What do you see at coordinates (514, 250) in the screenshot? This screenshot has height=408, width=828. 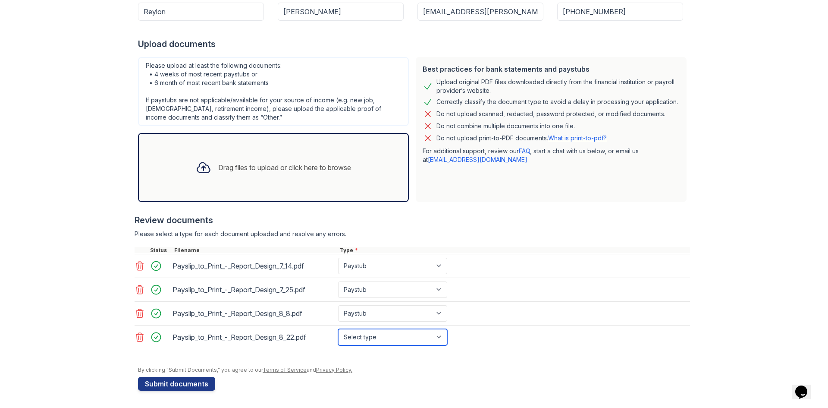 I see `div: Type` at bounding box center [514, 250].